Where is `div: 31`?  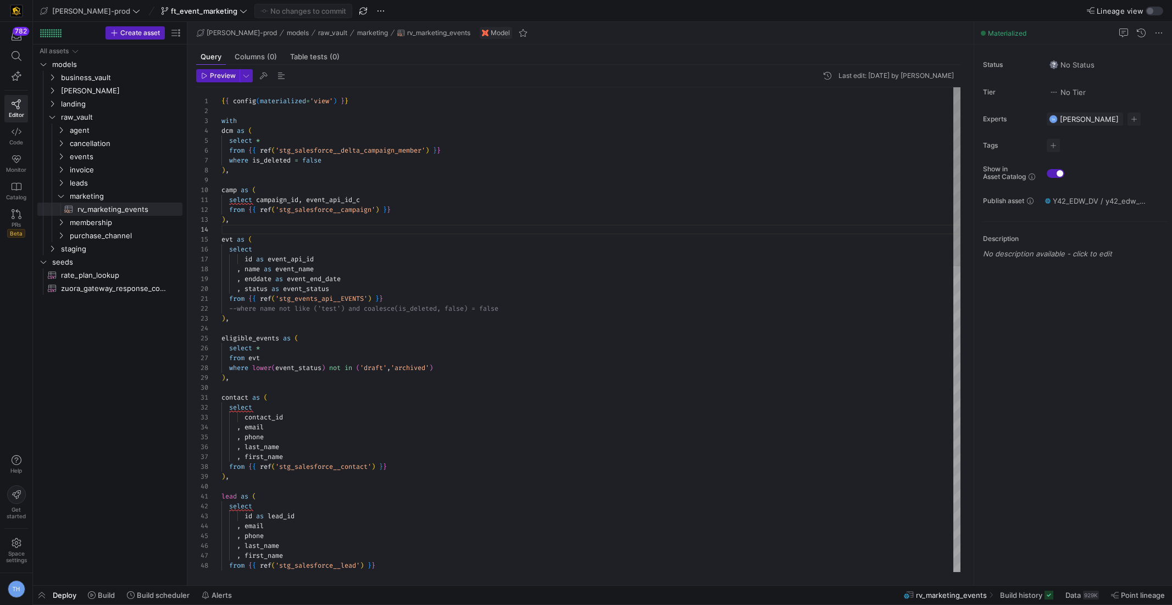
div: 31 is located at coordinates (202, 398).